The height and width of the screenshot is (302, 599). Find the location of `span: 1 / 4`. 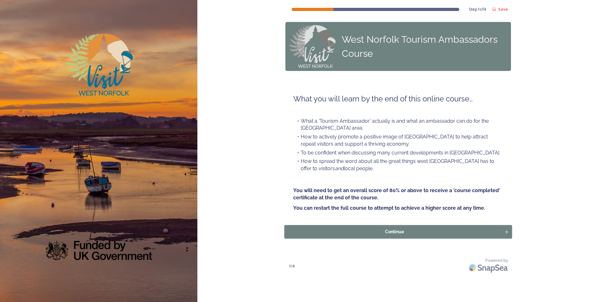

span: 1 / 4 is located at coordinates (292, 266).